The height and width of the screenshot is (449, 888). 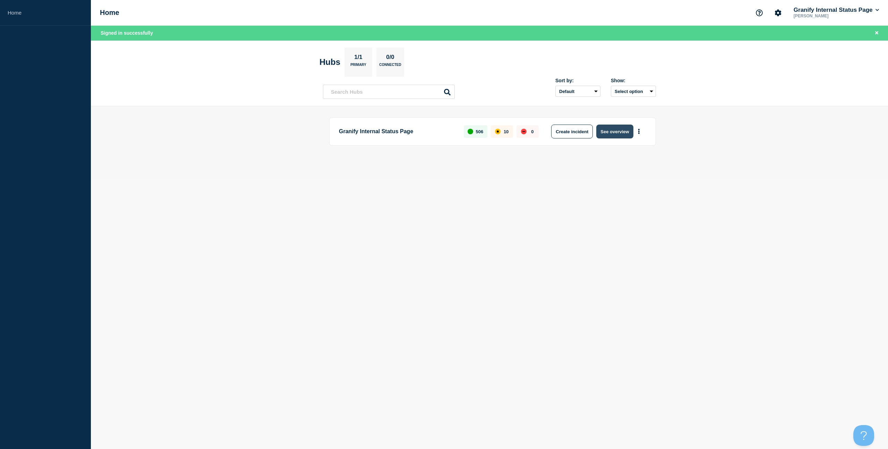 What do you see at coordinates (532, 132) in the screenshot?
I see `p: 0` at bounding box center [532, 132].